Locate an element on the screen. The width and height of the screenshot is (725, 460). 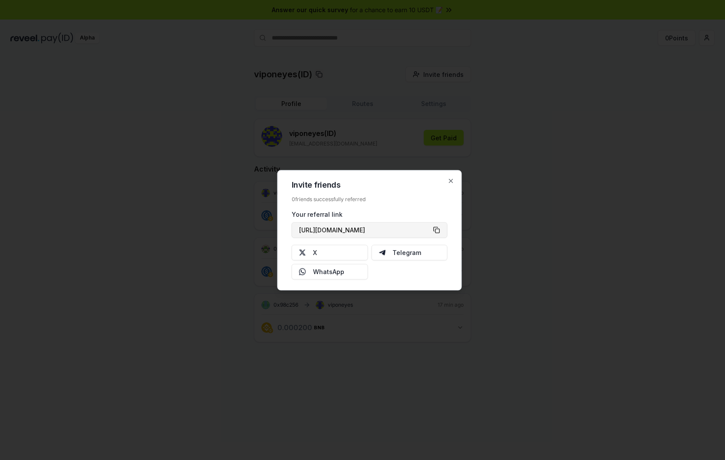
div: Your referral link is located at coordinates (370, 214).